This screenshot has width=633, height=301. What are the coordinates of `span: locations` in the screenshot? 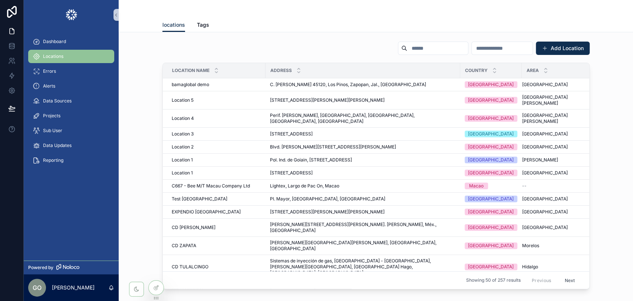 It's located at (173, 25).